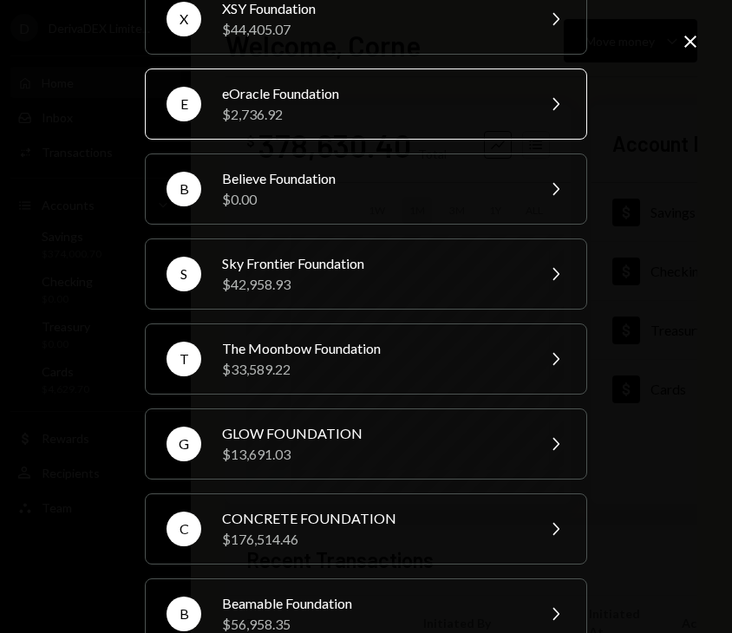  What do you see at coordinates (373, 264) in the screenshot?
I see `div: Sky Frontier Foundation` at bounding box center [373, 264].